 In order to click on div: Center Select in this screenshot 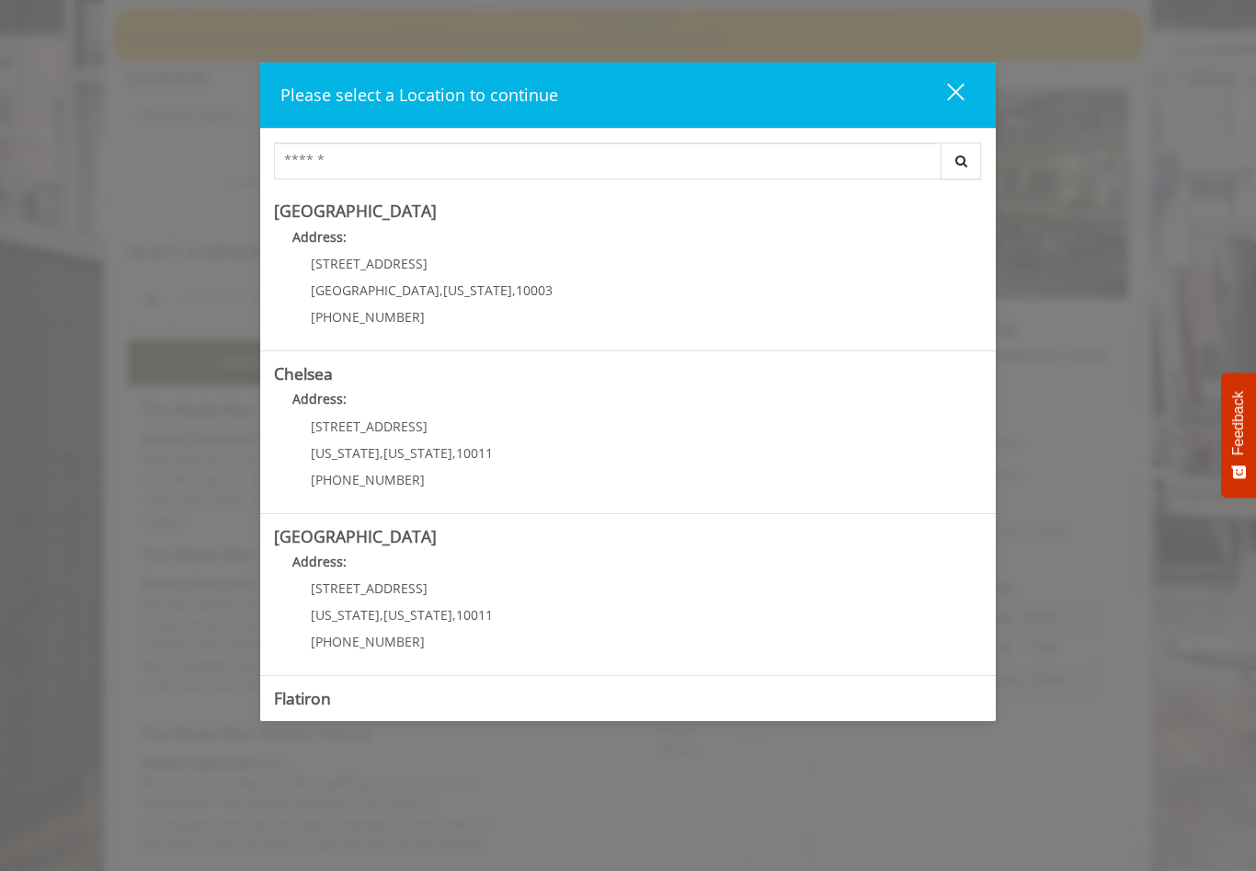, I will do `click(628, 166)`.